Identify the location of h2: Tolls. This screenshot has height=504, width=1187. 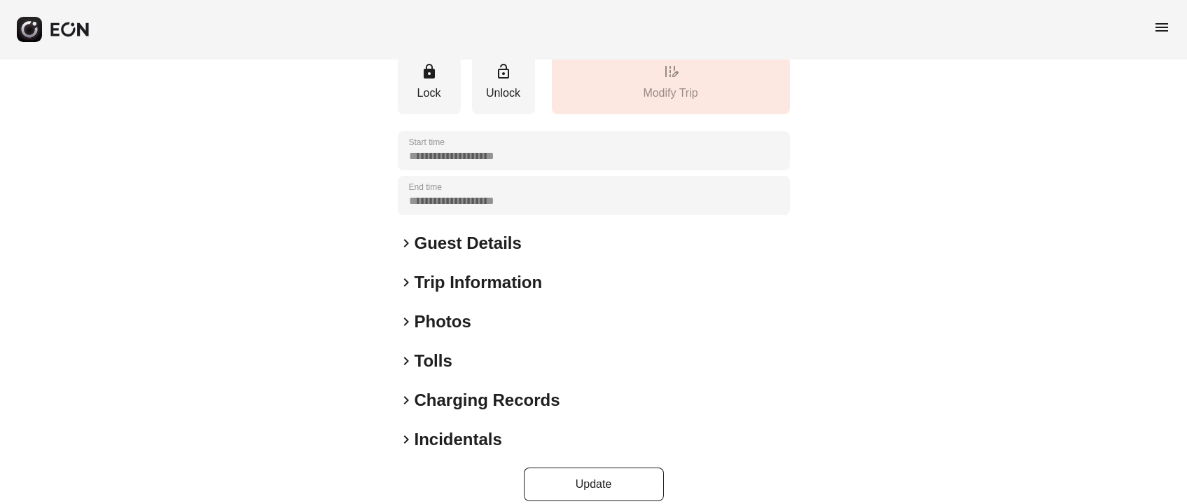
(434, 361).